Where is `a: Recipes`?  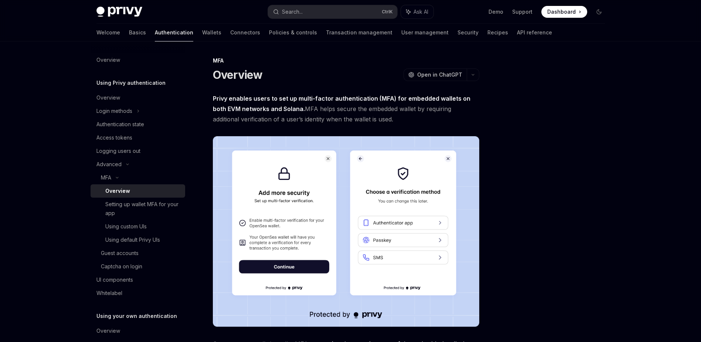
a: Recipes is located at coordinates (498, 33).